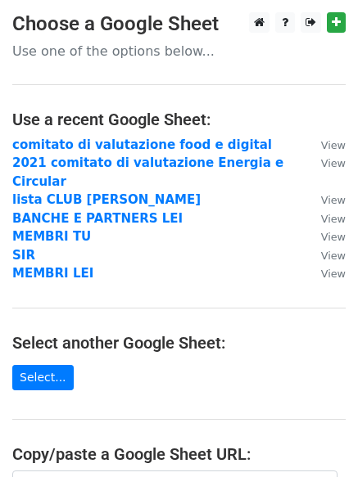 This screenshot has width=358, height=477. What do you see at coordinates (52, 237) in the screenshot?
I see `a: MEMBRI TU` at bounding box center [52, 237].